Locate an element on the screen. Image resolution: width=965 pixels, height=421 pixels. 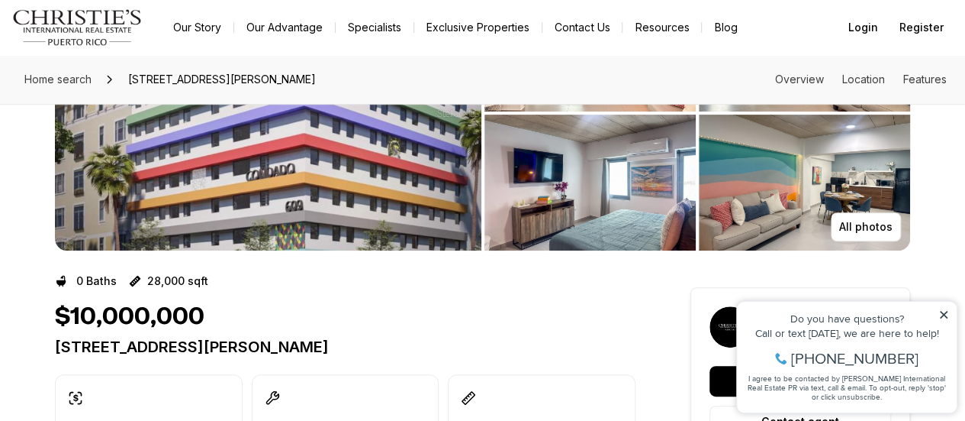
span: Login is located at coordinates (863, 27).